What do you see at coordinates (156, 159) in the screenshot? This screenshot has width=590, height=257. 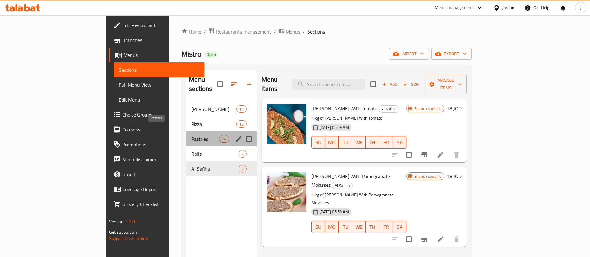 I see `a: Menu disclaimer` at bounding box center [156, 159].